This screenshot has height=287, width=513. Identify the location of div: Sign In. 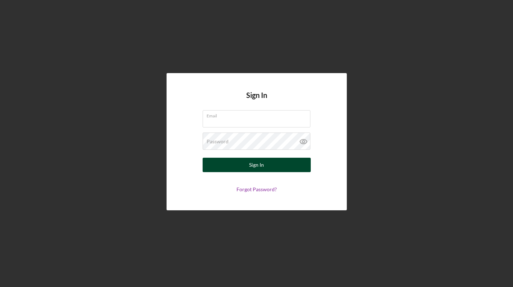
(256, 165).